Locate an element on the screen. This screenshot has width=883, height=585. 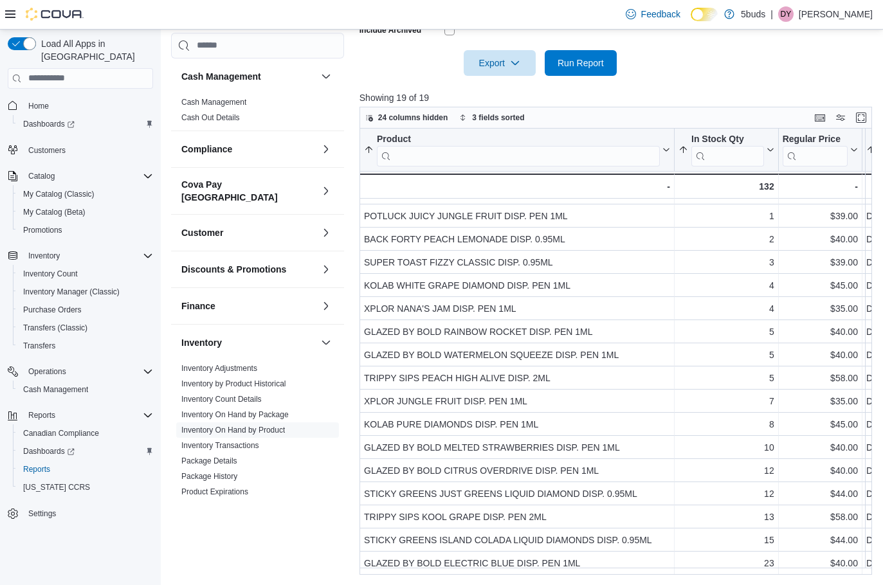
button: 24 columns hidden is located at coordinates (407, 118).